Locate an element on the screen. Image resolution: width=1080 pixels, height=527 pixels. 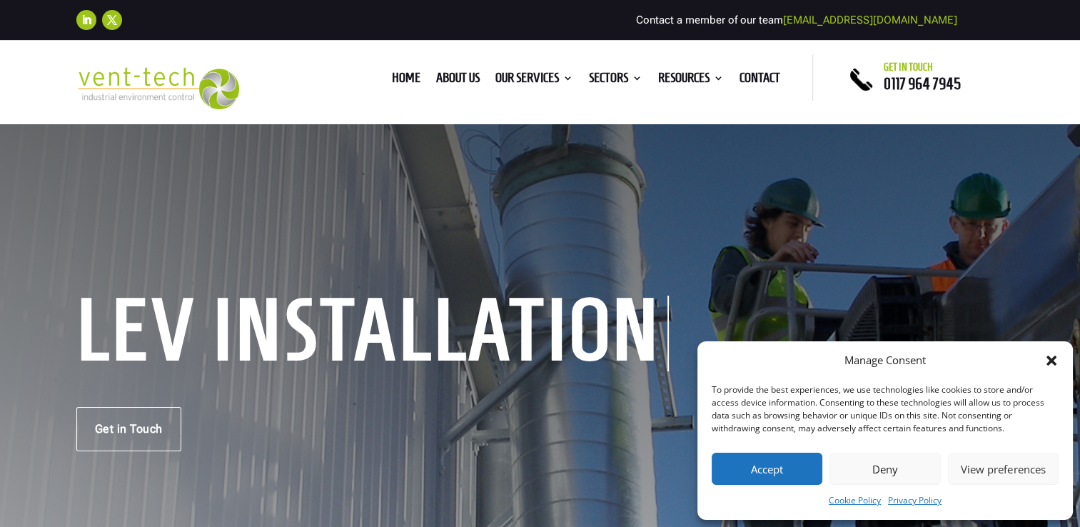
a: Resources is located at coordinates (691, 81).